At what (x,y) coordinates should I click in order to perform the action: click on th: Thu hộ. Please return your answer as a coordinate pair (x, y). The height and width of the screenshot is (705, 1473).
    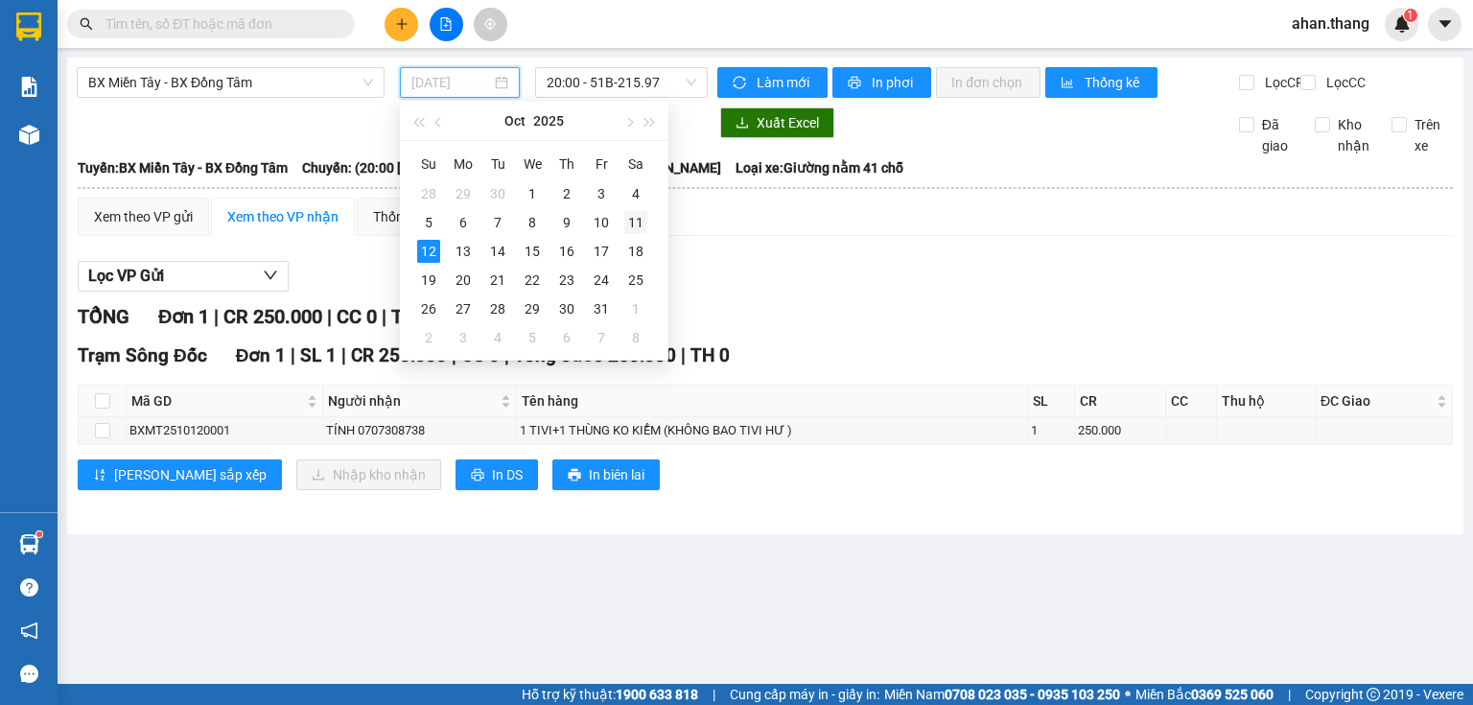
    Looking at the image, I should click on (1266, 401).